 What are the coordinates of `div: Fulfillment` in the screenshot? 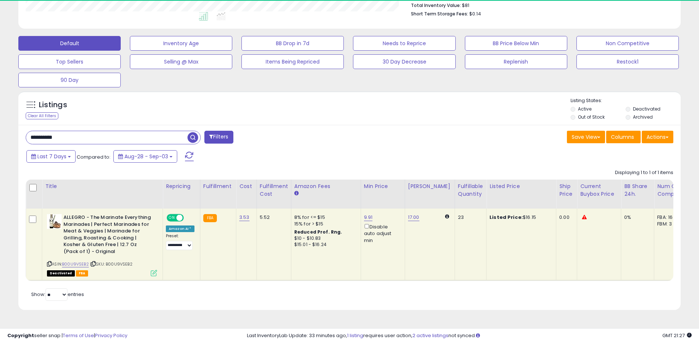 It's located at (218, 186).